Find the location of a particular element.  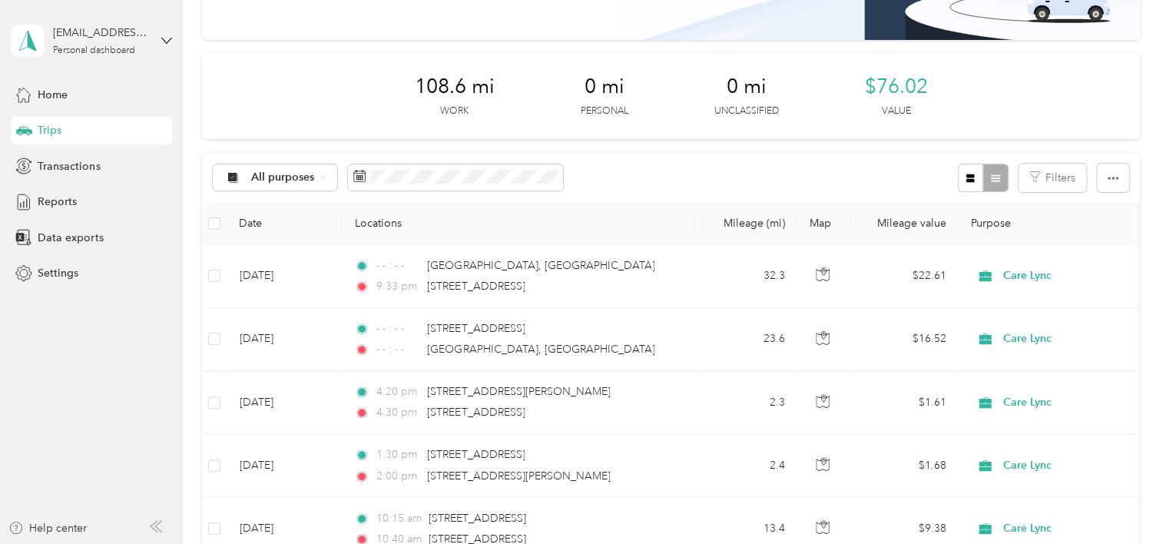

th: Map is located at coordinates (824, 224).